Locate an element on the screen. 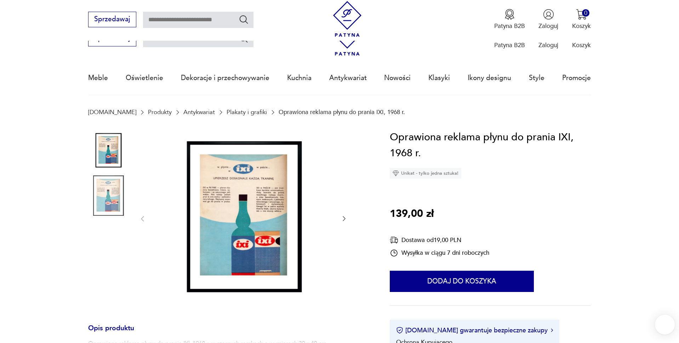  a: Oświetlenie is located at coordinates (144, 78).